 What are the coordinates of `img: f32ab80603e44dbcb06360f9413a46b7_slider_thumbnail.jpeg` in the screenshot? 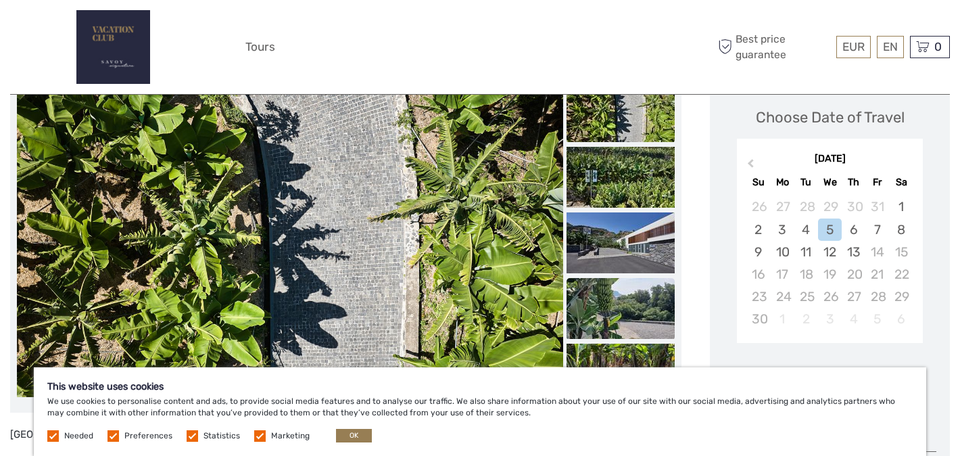 It's located at (621, 374).